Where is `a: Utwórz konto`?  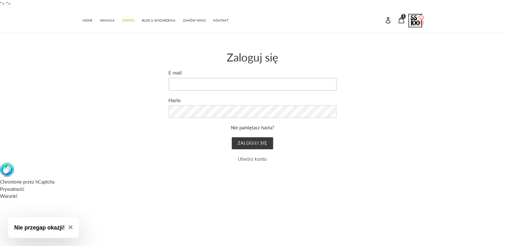
a: Utwórz konto is located at coordinates (253, 159).